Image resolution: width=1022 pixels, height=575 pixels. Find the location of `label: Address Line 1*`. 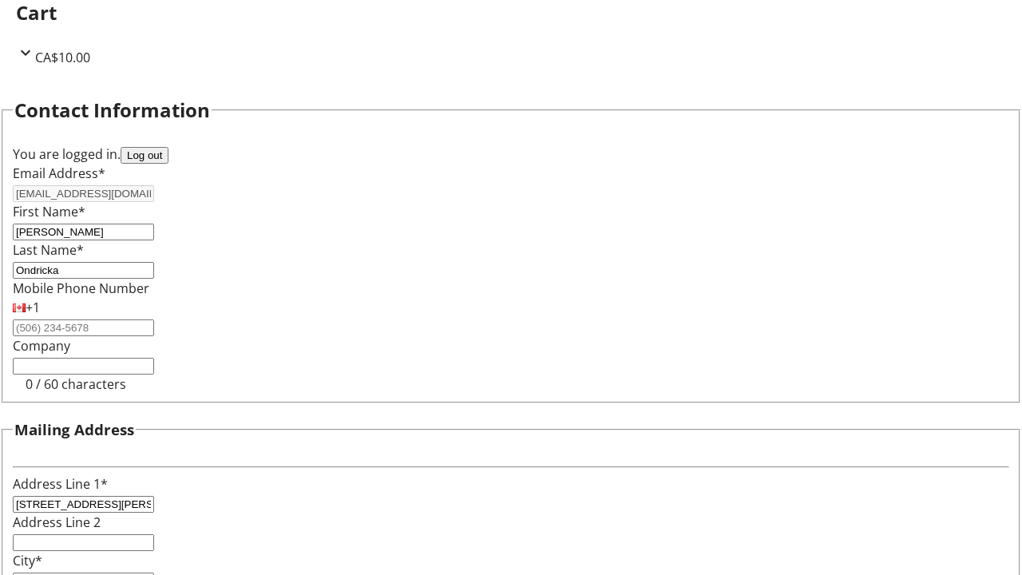

label: Address Line 1* is located at coordinates (60, 484).